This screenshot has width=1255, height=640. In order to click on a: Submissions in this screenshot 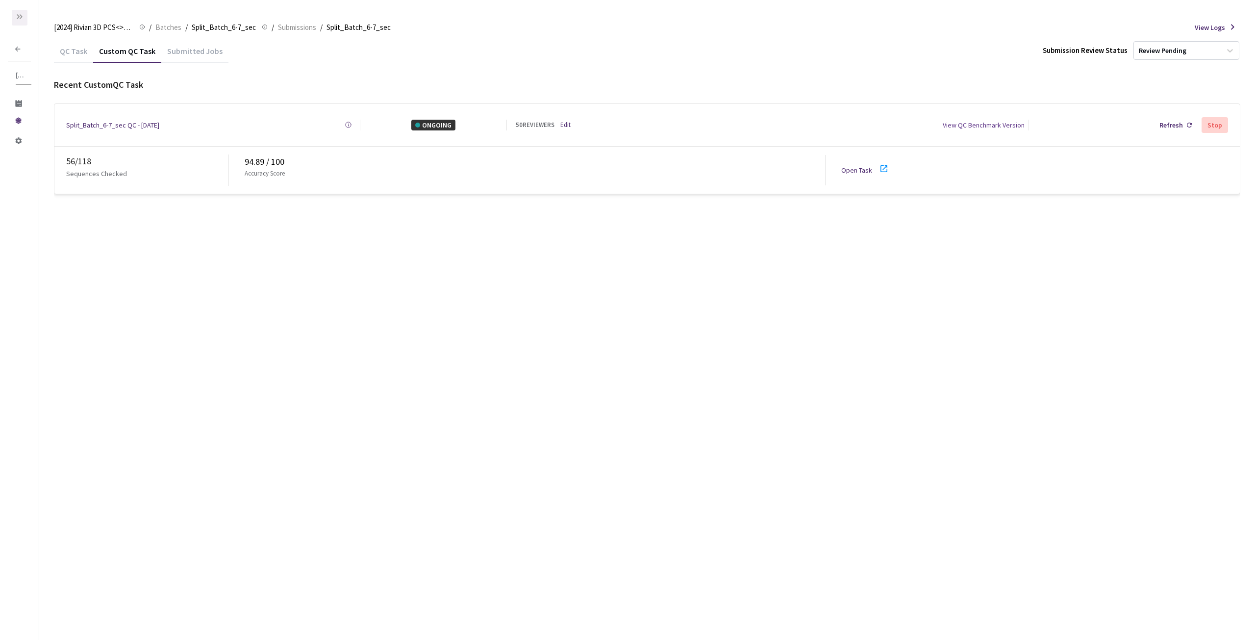, I will do `click(297, 27)`.